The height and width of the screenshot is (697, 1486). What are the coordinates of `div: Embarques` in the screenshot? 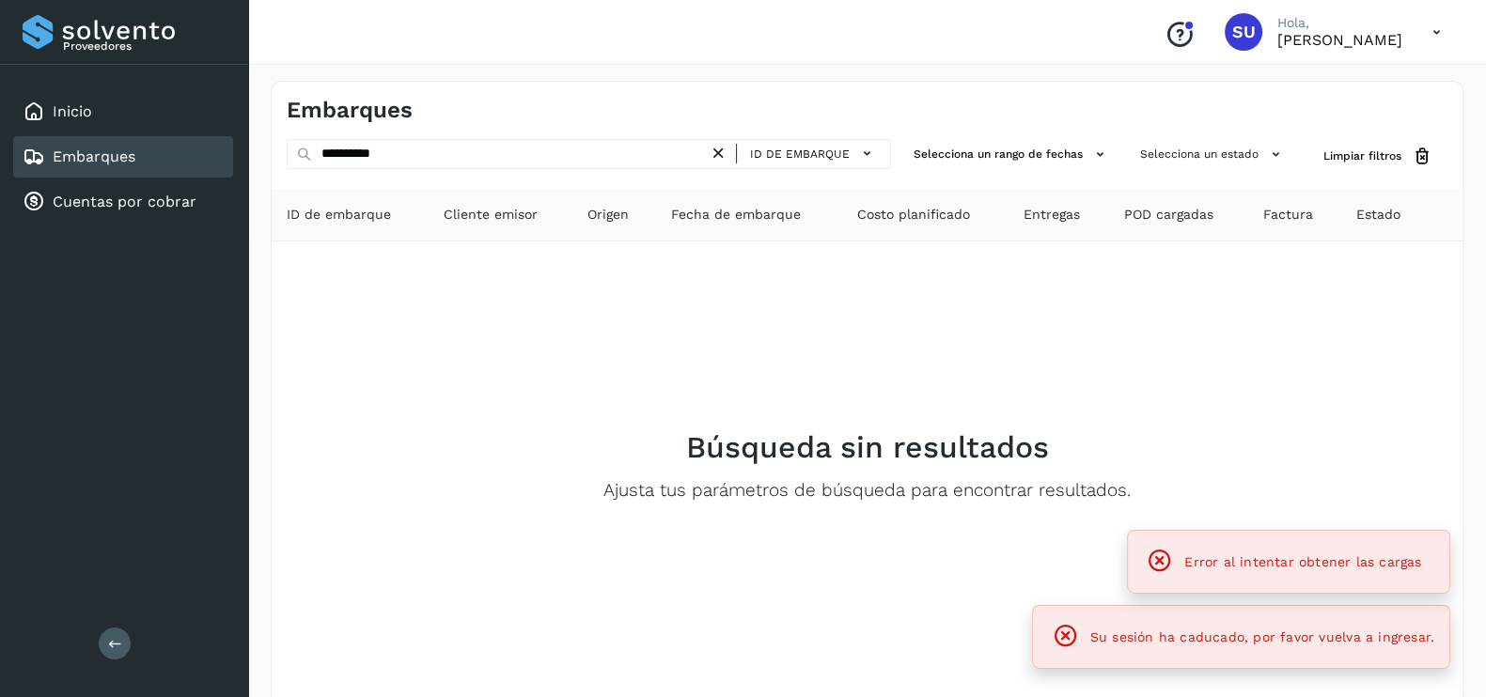 It's located at (123, 157).